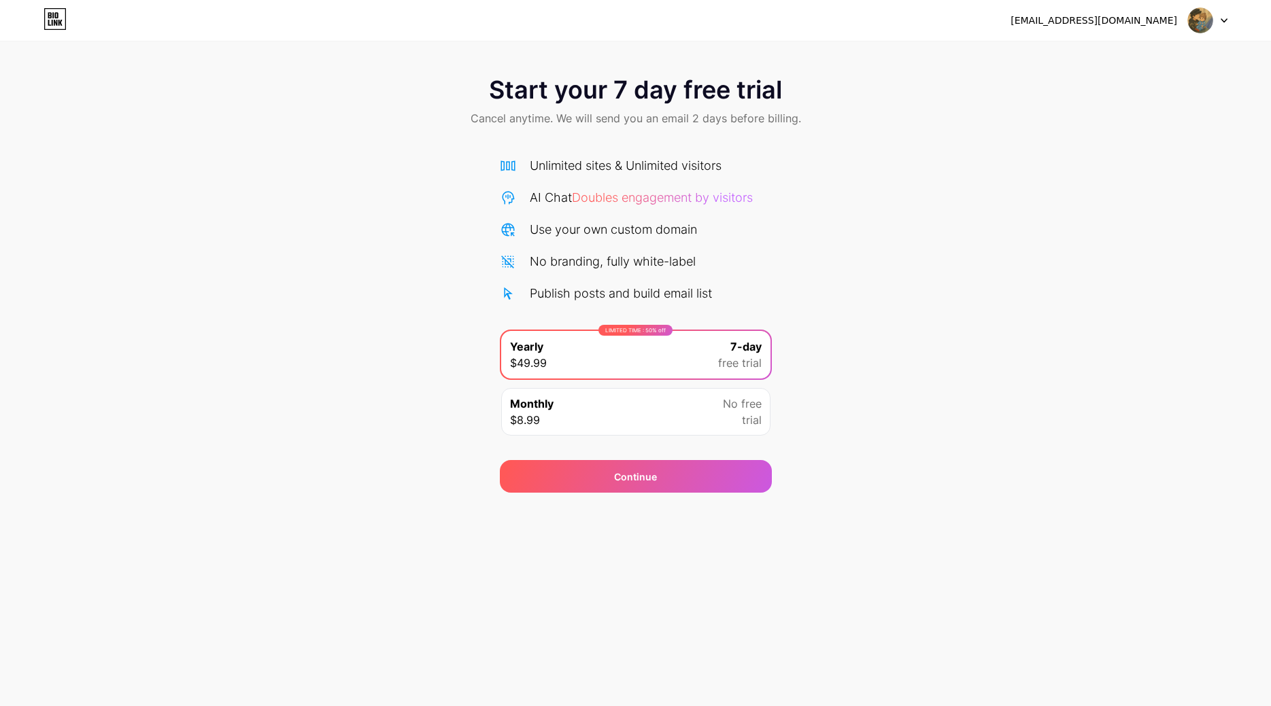 The height and width of the screenshot is (706, 1271). Describe the element at coordinates (621, 293) in the screenshot. I see `div: Publish posts and build email list` at that location.